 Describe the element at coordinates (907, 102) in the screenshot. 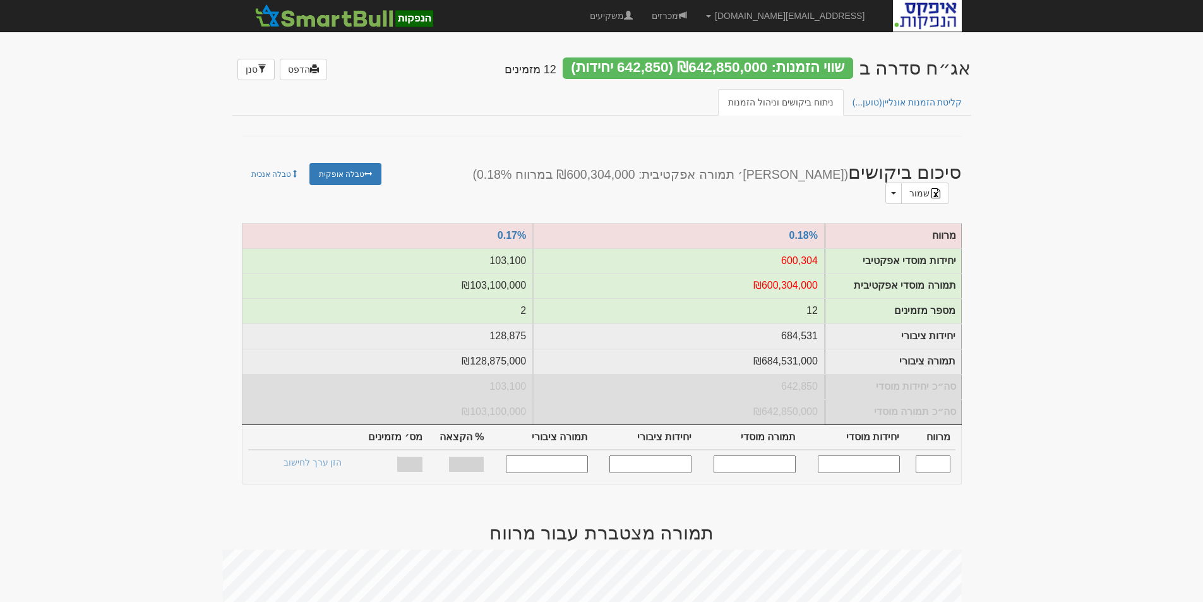

I see `a: קליטת הזמנות אונליין(טוען...)` at that location.